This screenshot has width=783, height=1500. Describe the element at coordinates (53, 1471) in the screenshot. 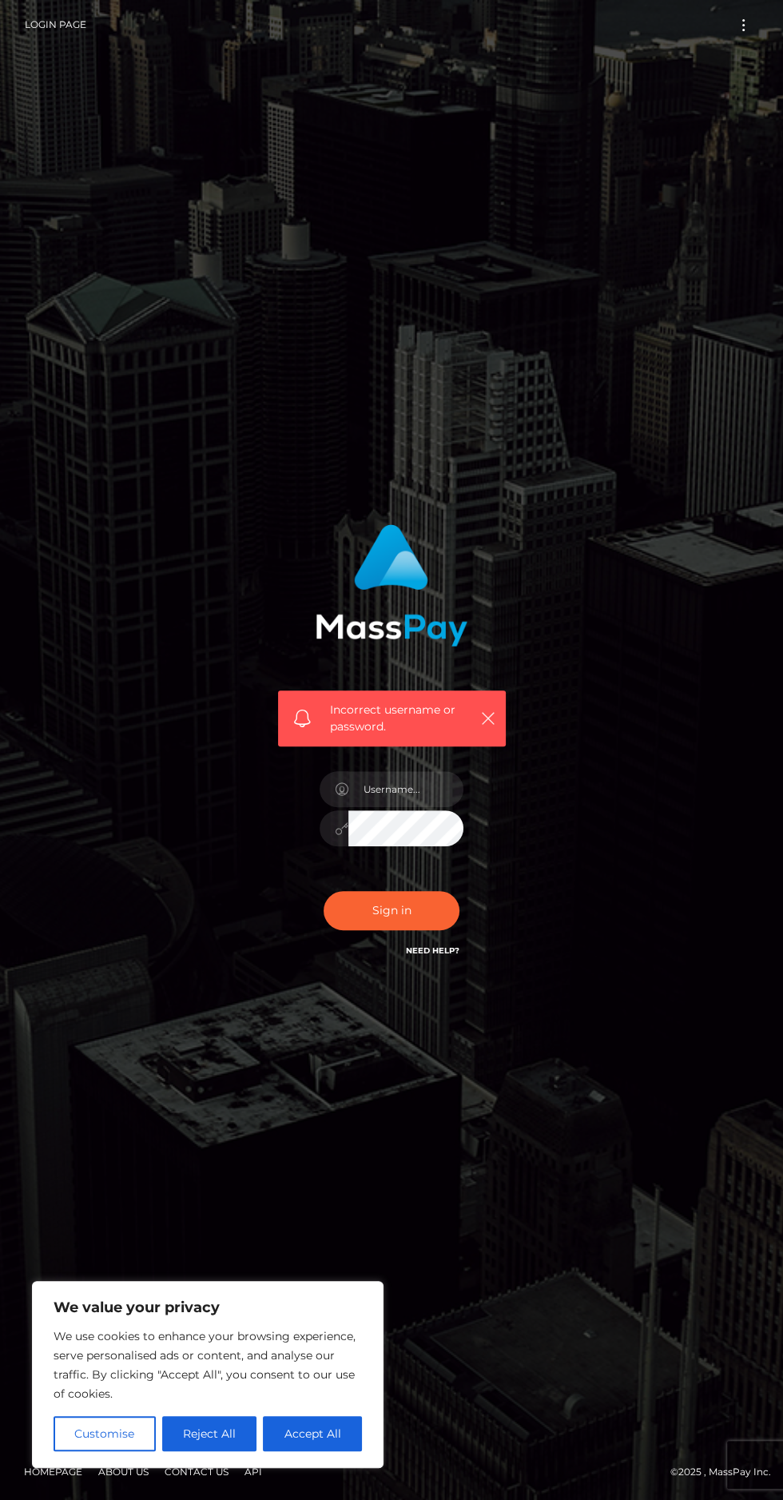

I see `a: Homepage` at that location.